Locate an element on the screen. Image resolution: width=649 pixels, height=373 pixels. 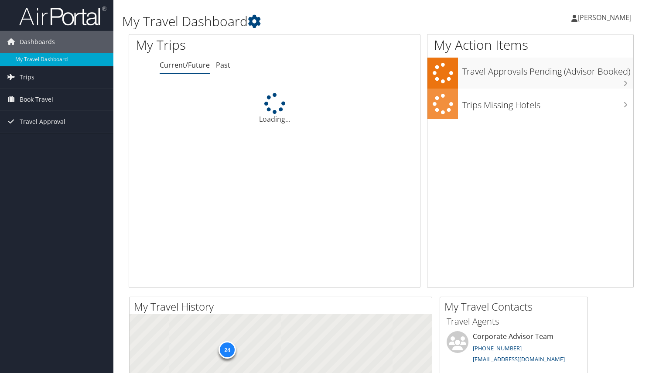
h3: Trips Missing Hotels is located at coordinates (548, 103).